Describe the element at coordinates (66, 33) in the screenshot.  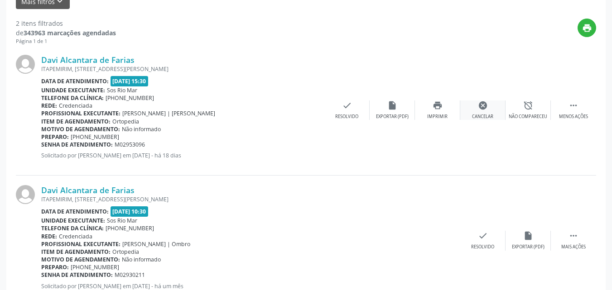
I see `div: de` at that location.